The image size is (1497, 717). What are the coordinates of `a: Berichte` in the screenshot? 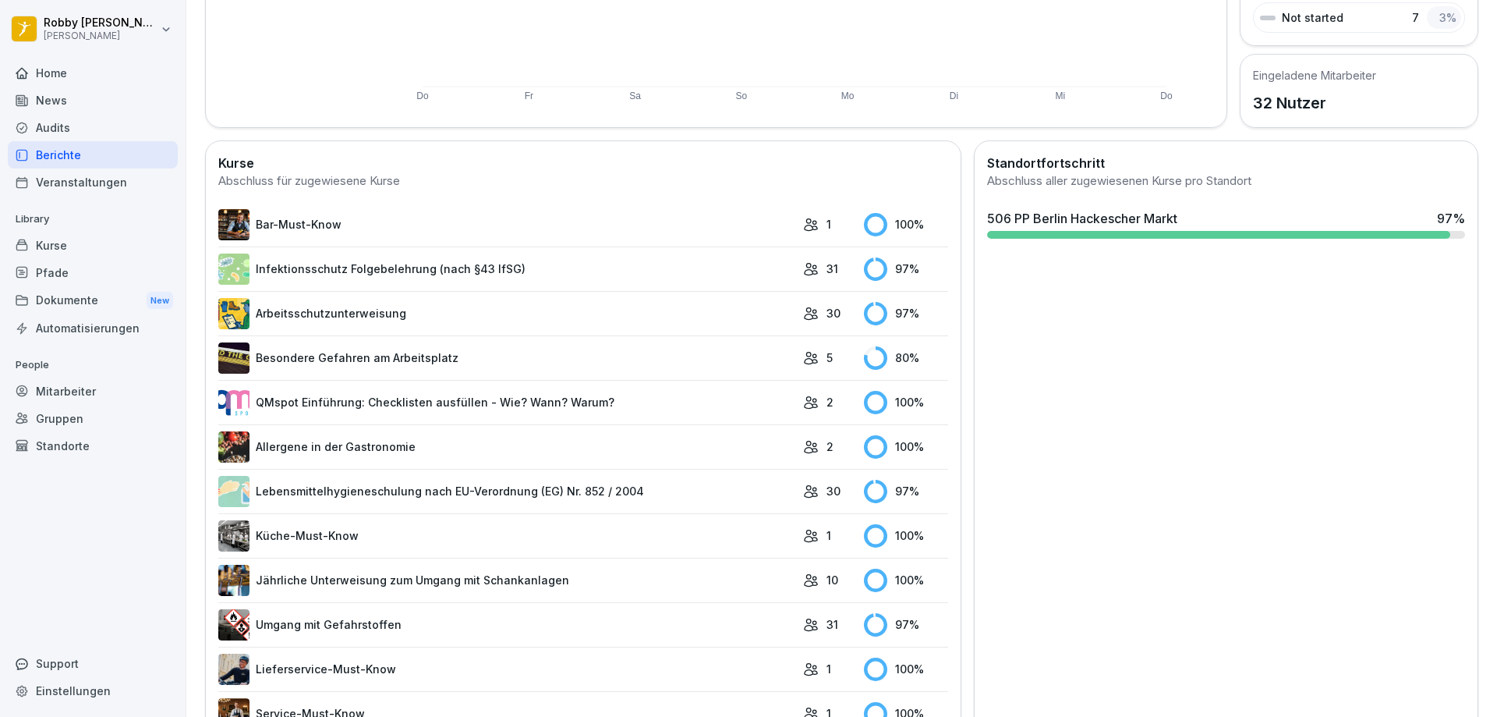 It's located at (93, 154).